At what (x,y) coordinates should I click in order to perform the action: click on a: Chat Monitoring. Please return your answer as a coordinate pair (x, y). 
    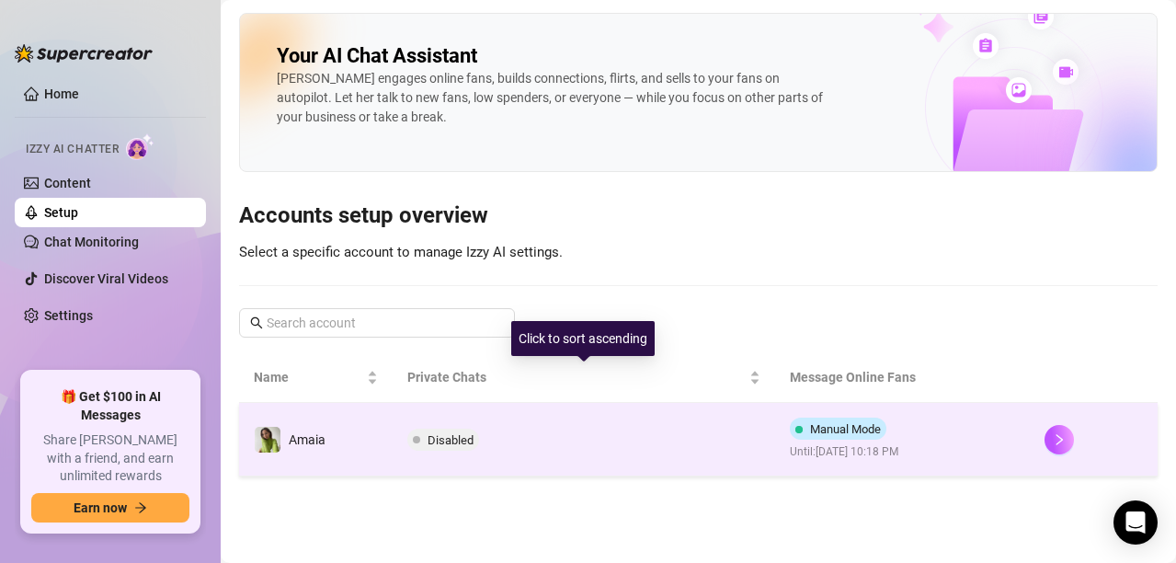
    Looking at the image, I should click on (91, 242).